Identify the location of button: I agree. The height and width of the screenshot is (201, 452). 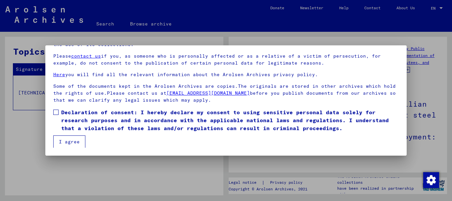
(69, 141).